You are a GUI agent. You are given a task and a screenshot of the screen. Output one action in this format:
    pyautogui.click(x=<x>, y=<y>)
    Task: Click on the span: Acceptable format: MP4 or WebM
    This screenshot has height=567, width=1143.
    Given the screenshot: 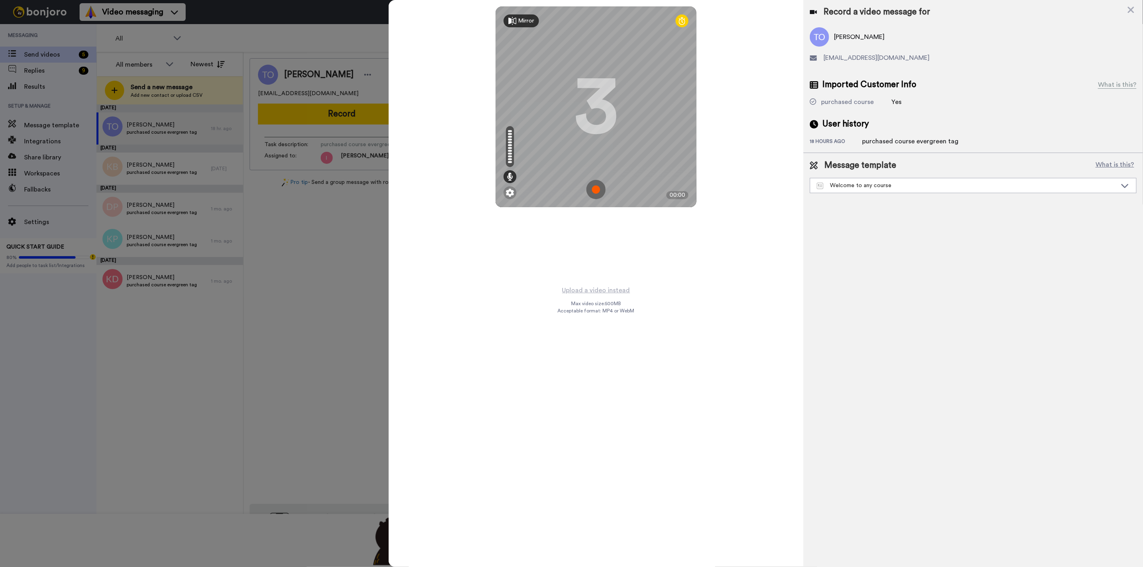 What is the action you would take?
    pyautogui.click(x=596, y=311)
    